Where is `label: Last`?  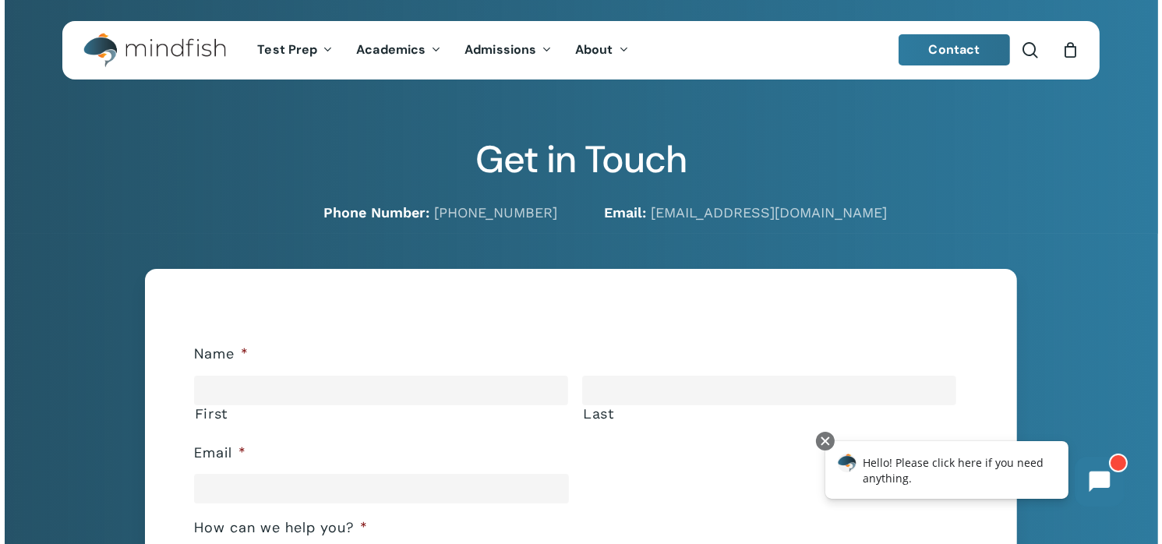
label: Last is located at coordinates (769, 414).